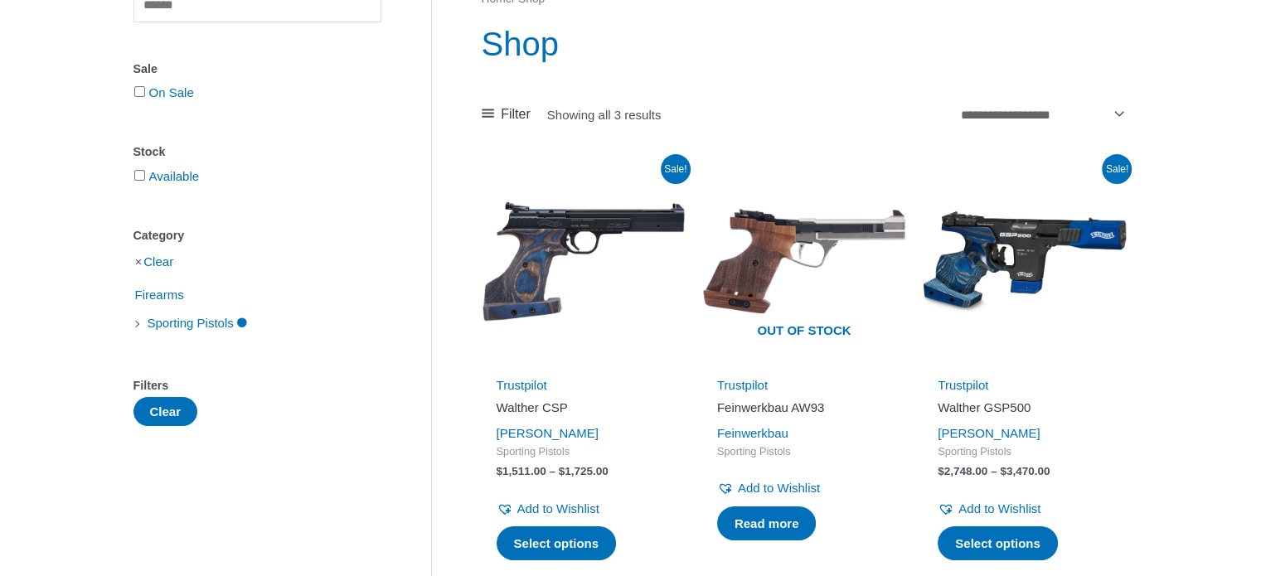 Image resolution: width=1261 pixels, height=576 pixels. Describe the element at coordinates (804, 333) in the screenshot. I see `span: Out of stock` at that location.